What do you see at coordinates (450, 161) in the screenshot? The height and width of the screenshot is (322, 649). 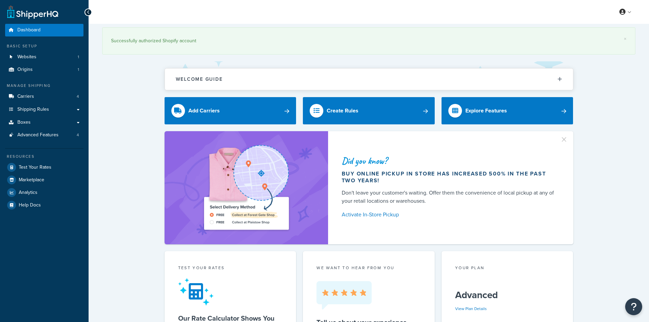 I see `div: Did you know?` at bounding box center [450, 161].